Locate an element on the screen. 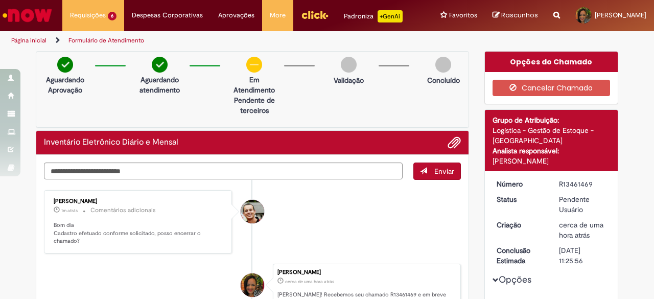 Image resolution: width=654 pixels, height=299 pixels. ul: Trilhas de página is located at coordinates (218, 40).